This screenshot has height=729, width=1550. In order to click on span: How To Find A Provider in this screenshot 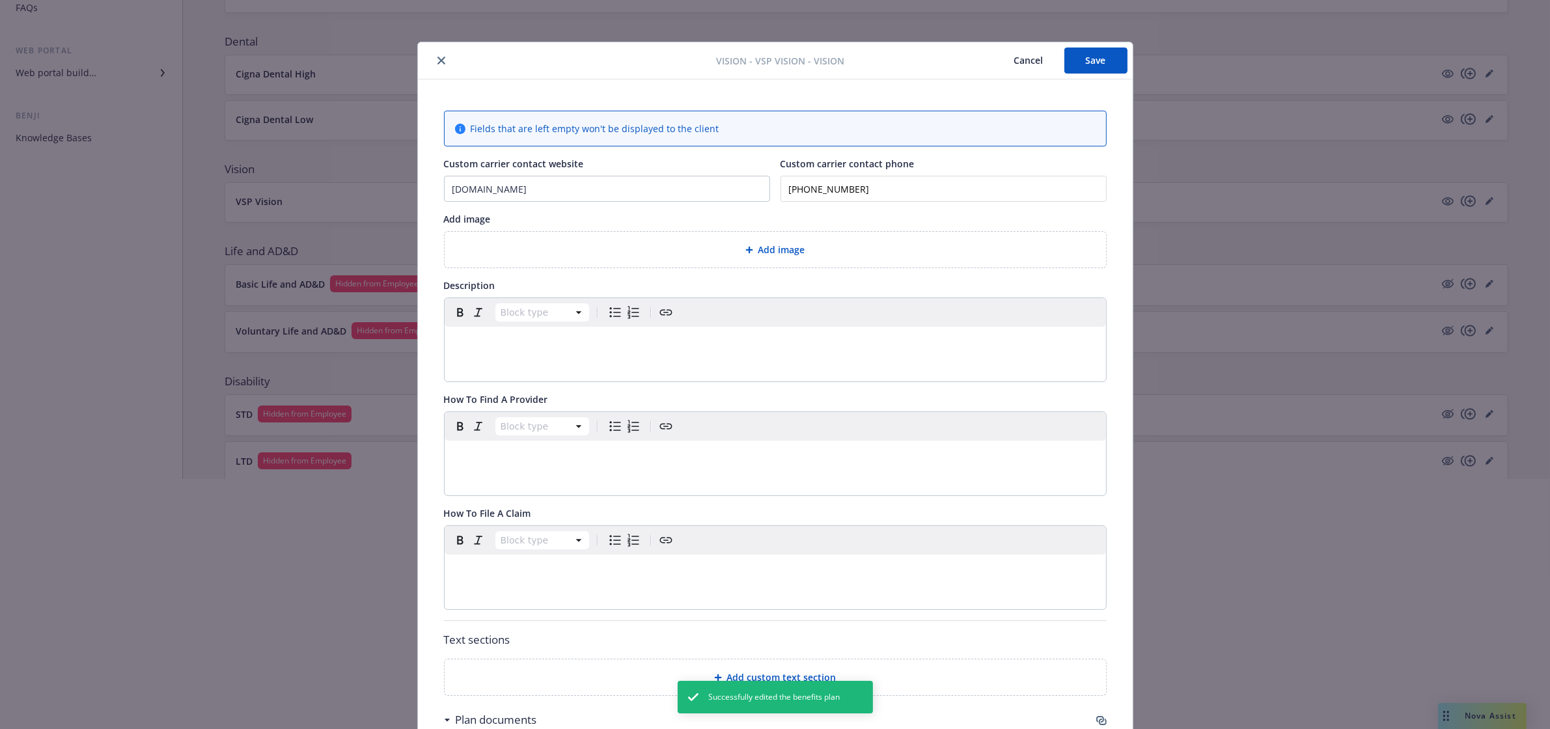, I will do `click(496, 399)`.